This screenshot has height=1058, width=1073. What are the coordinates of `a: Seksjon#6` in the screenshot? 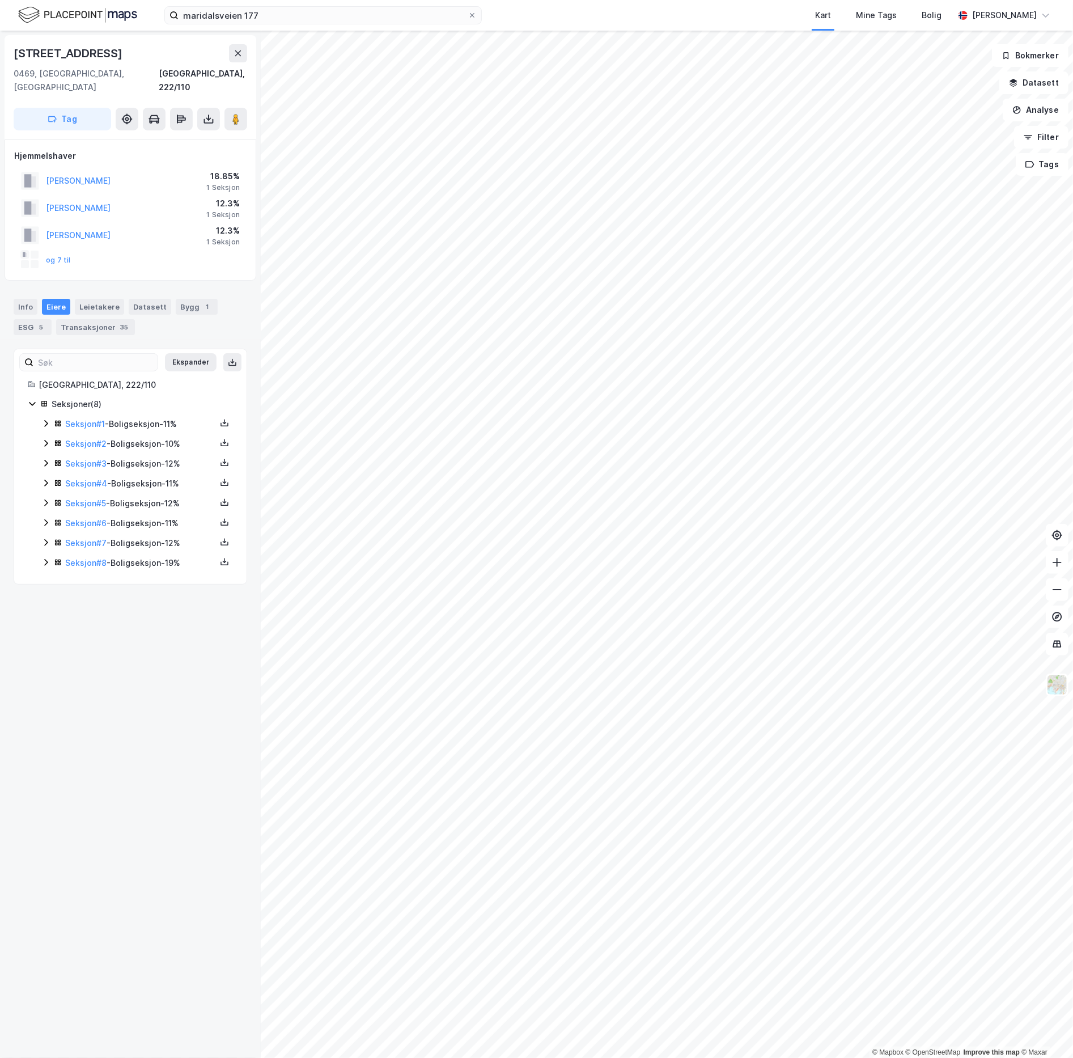 It's located at (86, 523).